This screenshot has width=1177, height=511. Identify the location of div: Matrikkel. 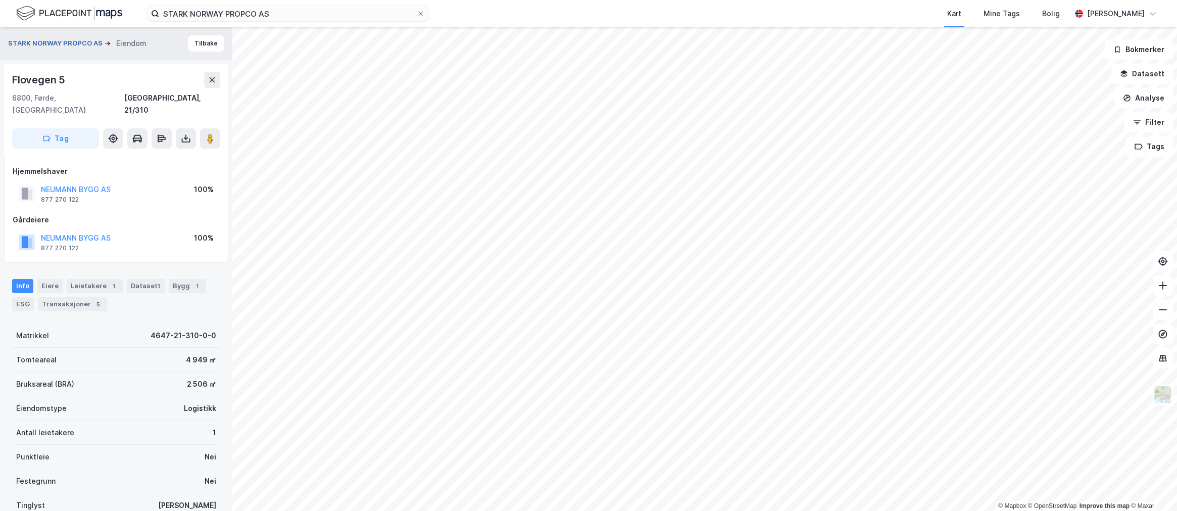
(32, 335).